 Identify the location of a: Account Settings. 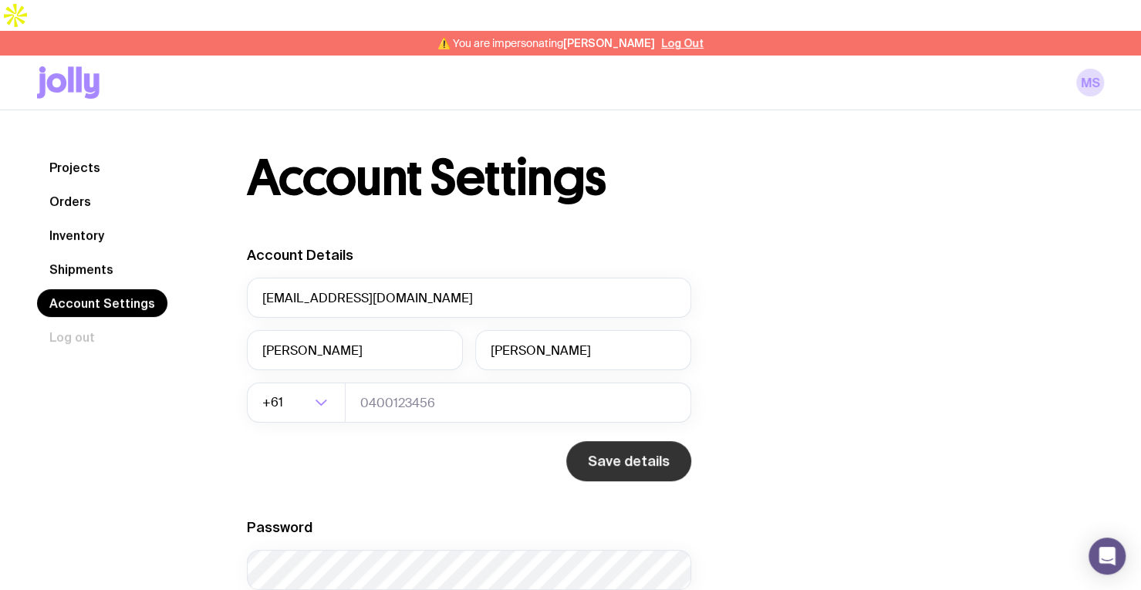
(102, 303).